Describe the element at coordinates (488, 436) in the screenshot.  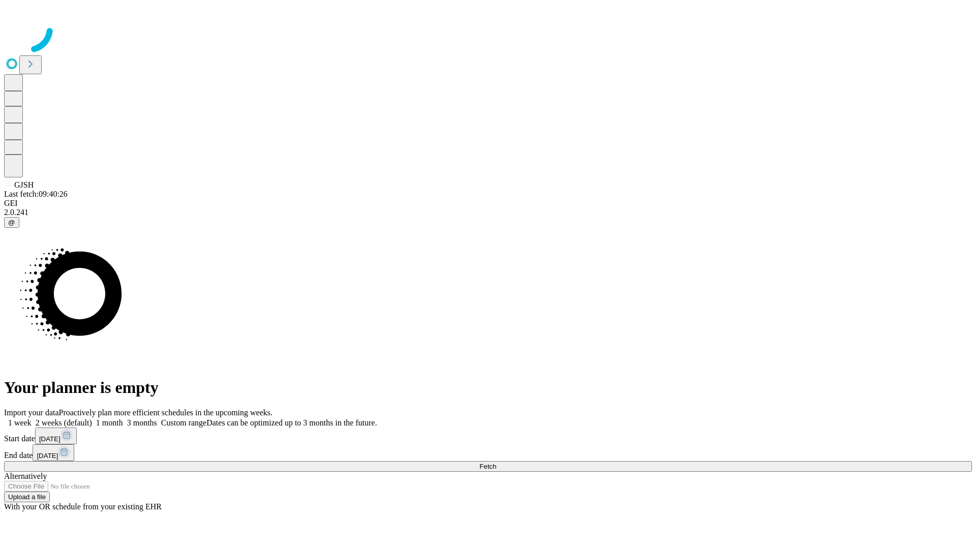
I see `div: Start date` at that location.